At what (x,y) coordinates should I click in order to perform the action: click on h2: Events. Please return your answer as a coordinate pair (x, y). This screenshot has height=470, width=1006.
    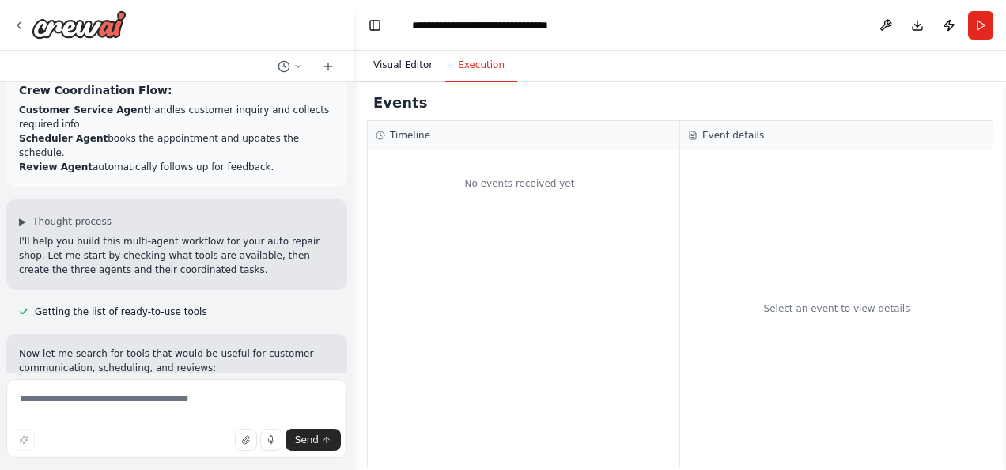
    Looking at the image, I should click on (400, 103).